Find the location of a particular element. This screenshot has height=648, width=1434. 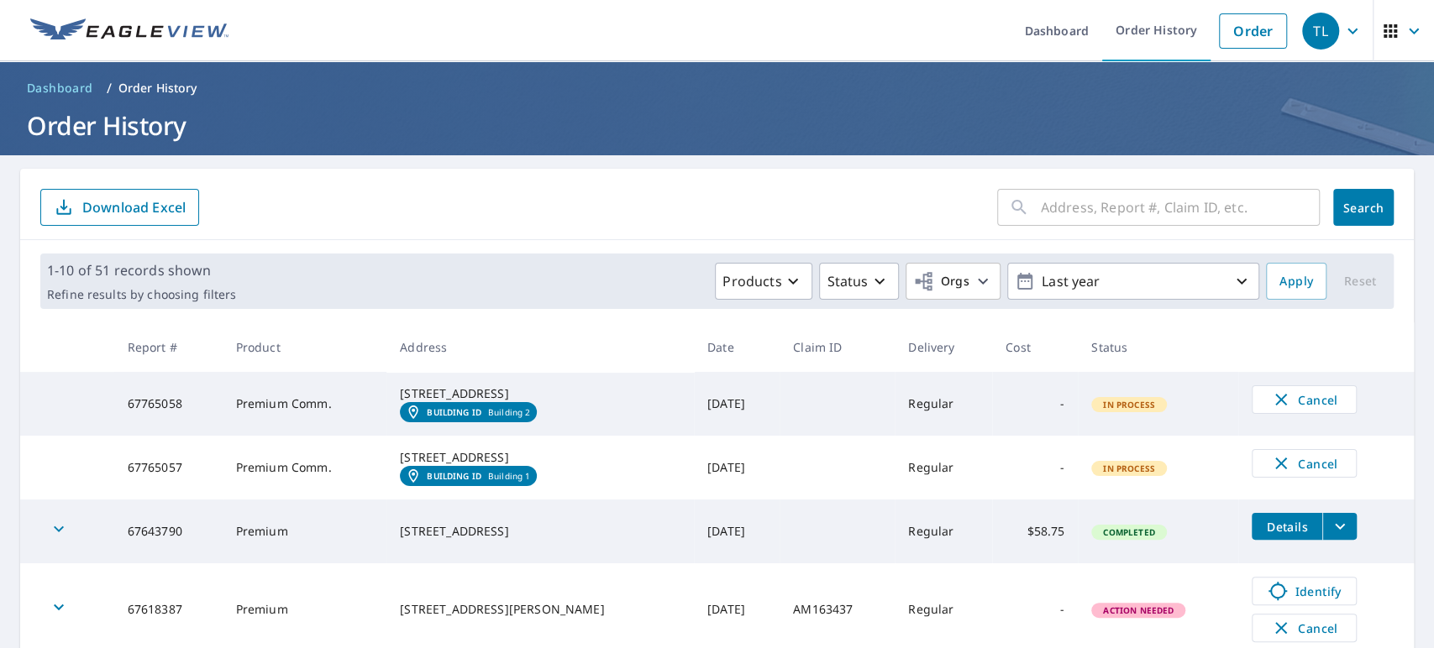

td: 67765058 is located at coordinates (168, 404).